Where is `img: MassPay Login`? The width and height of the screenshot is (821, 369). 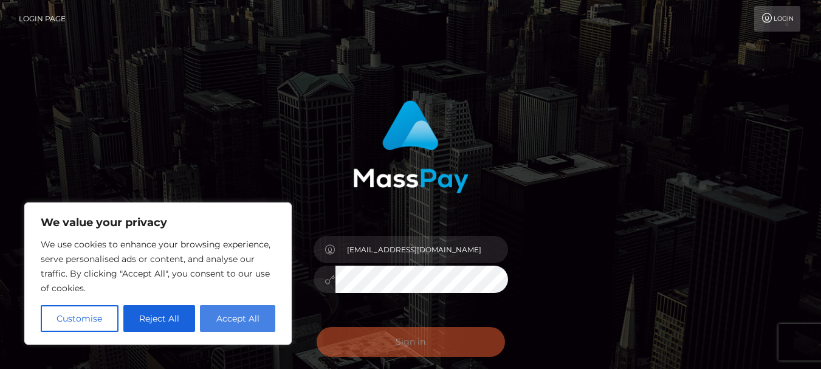
img: MassPay Login is located at coordinates (411, 147).